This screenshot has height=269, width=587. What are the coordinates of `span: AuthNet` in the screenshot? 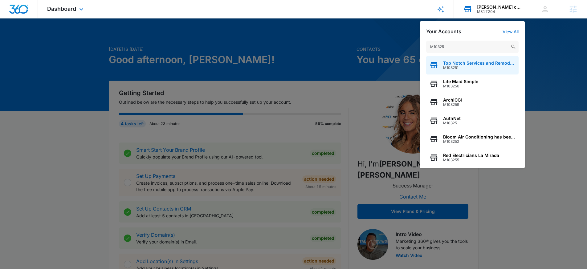 It's located at (451, 119).